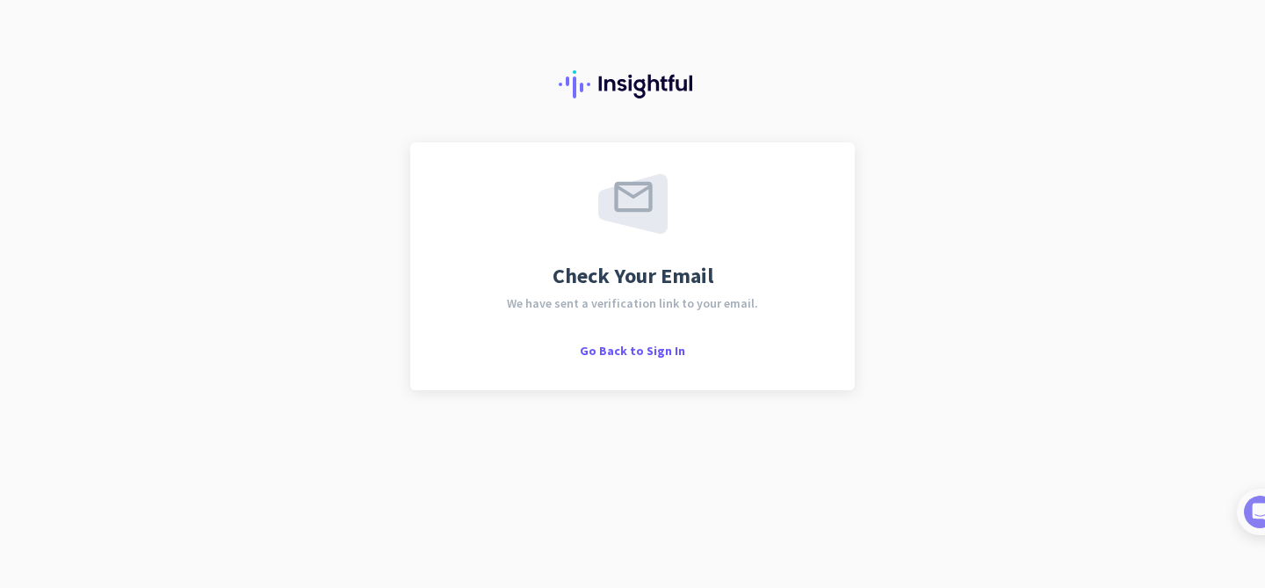 Image resolution: width=1265 pixels, height=588 pixels. I want to click on img: email-sent, so click(633, 204).